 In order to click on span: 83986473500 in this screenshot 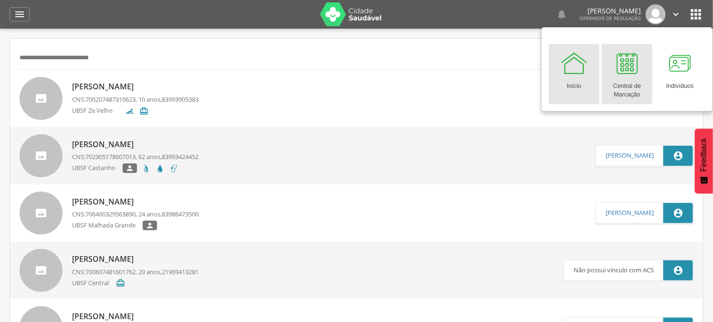, I will do `click(180, 214)`.